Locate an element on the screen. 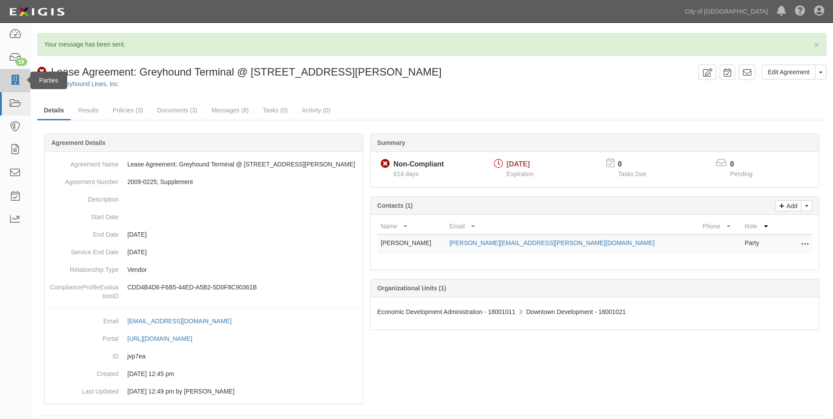 The height and width of the screenshot is (419, 833). dt: Relationship Type is located at coordinates (83, 267).